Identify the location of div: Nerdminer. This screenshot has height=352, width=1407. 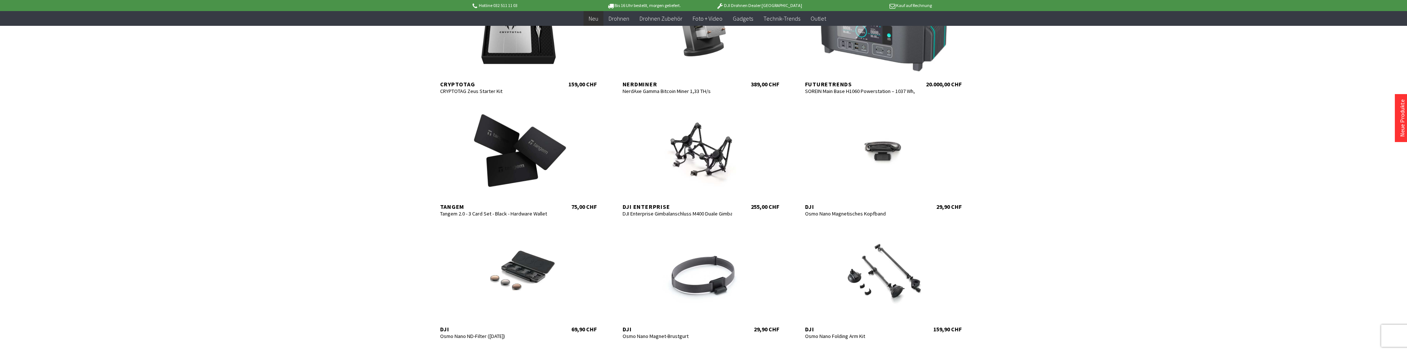
(677, 84).